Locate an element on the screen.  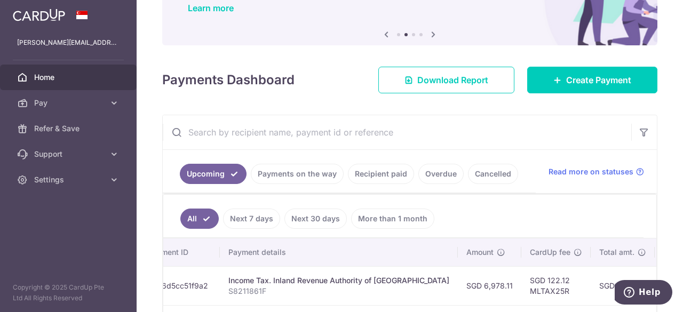
td: SGD 6,978.11 is located at coordinates (489, 285).